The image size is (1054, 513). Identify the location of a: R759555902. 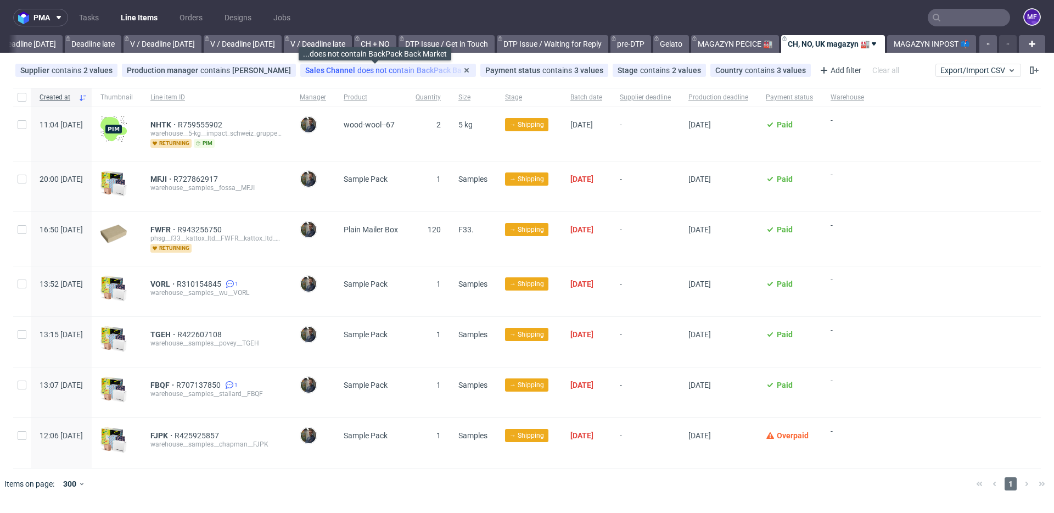
(201, 125).